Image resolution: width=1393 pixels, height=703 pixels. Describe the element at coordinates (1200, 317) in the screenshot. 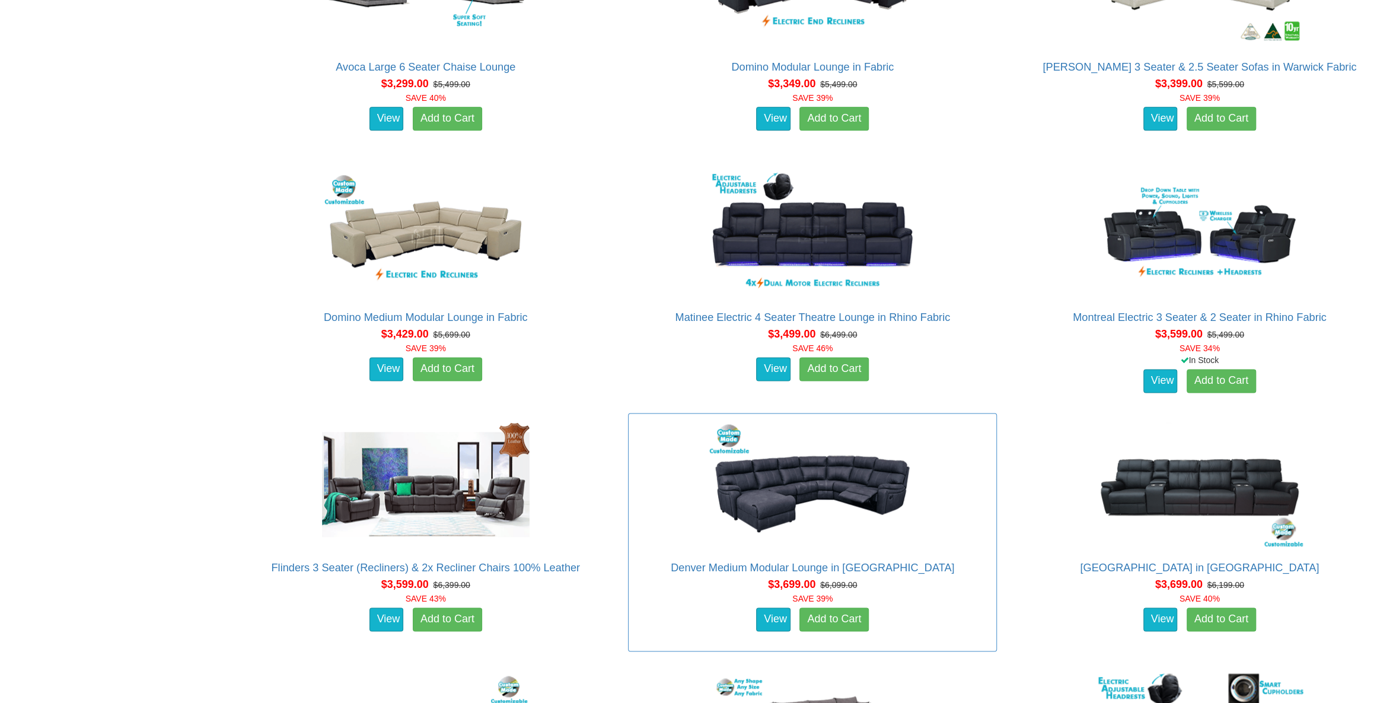

I see `a: Montreal Electric 3 Seater & 2 Seater in Rhino Fabric` at that location.